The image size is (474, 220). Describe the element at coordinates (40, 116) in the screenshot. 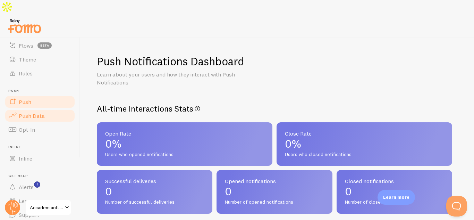

I see `a: Push Data` at that location.